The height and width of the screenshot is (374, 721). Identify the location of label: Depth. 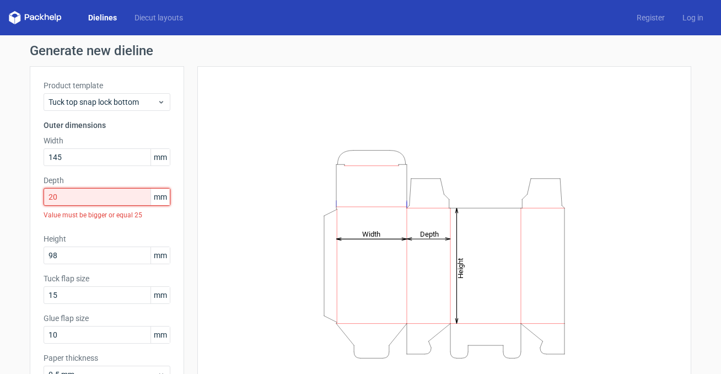
(107, 180).